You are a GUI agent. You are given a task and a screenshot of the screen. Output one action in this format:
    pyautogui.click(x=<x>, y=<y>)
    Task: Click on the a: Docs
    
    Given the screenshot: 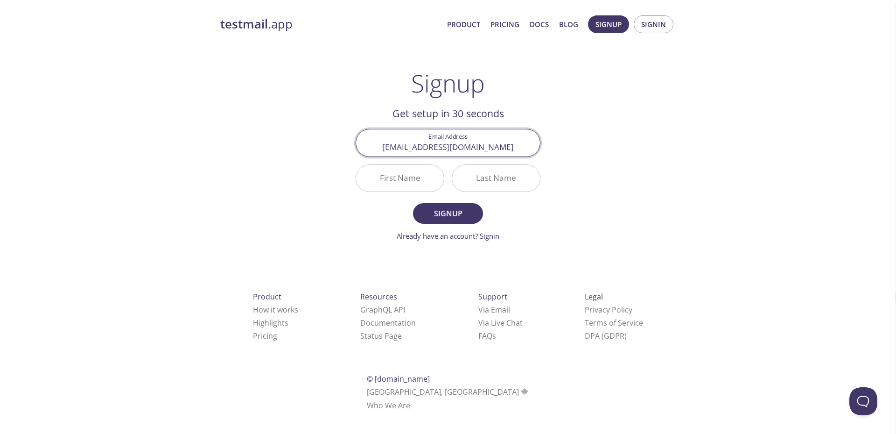 What is the action you would take?
    pyautogui.click(x=539, y=24)
    